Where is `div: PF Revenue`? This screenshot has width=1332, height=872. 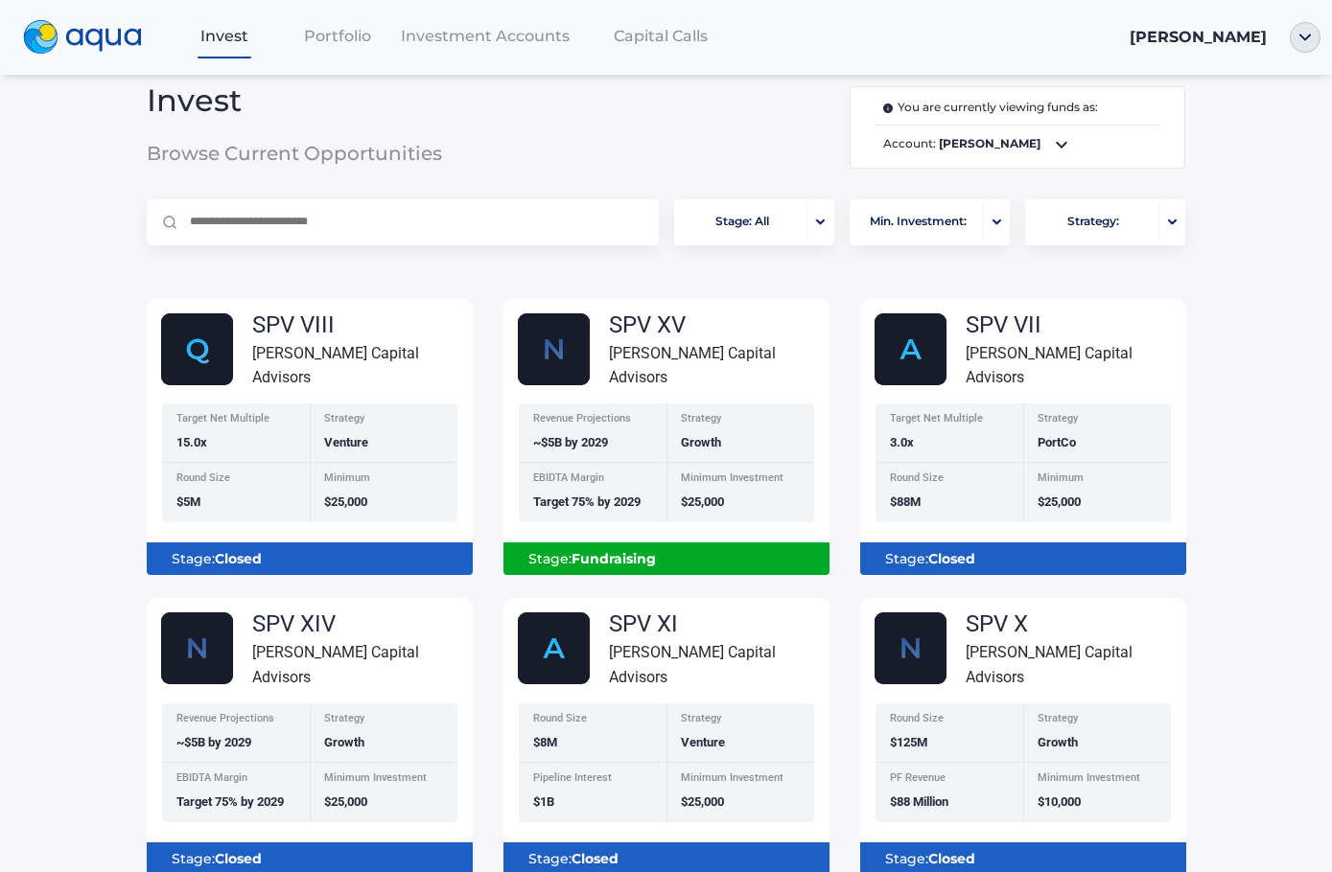
div: PF Revenue is located at coordinates (950, 780).